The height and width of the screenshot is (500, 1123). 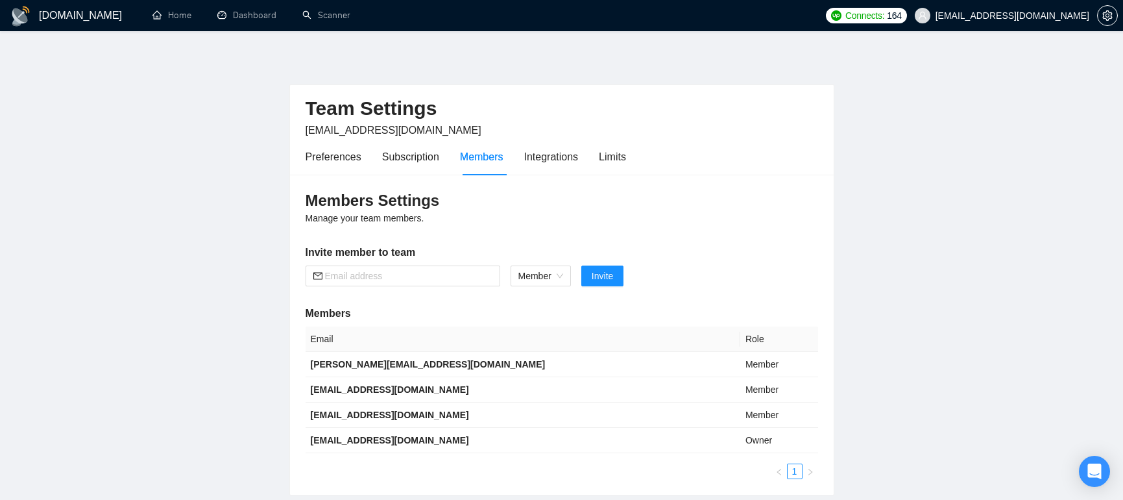 What do you see at coordinates (172, 15) in the screenshot?
I see `a: homeHome` at bounding box center [172, 15].